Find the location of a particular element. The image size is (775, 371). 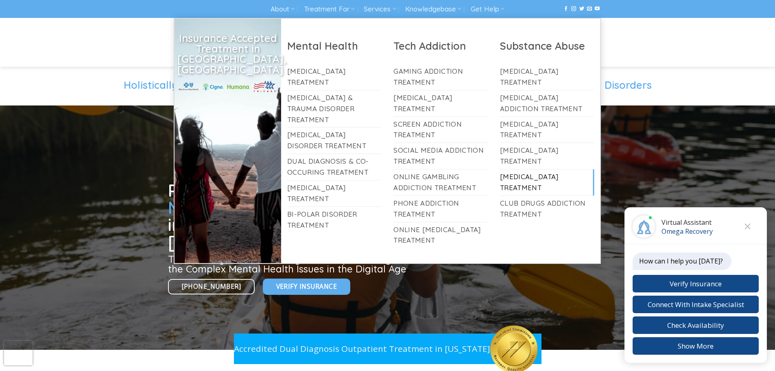

a: Knowledgebase is located at coordinates (433, 9).